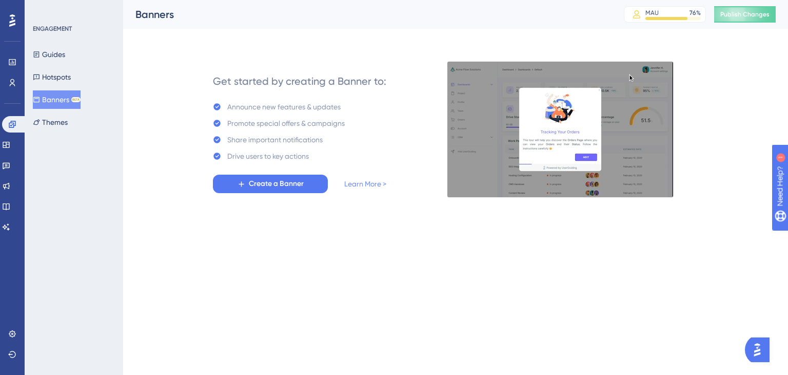 The height and width of the screenshot is (375, 788). Describe the element at coordinates (270, 184) in the screenshot. I see `button: Create a Banner` at that location.